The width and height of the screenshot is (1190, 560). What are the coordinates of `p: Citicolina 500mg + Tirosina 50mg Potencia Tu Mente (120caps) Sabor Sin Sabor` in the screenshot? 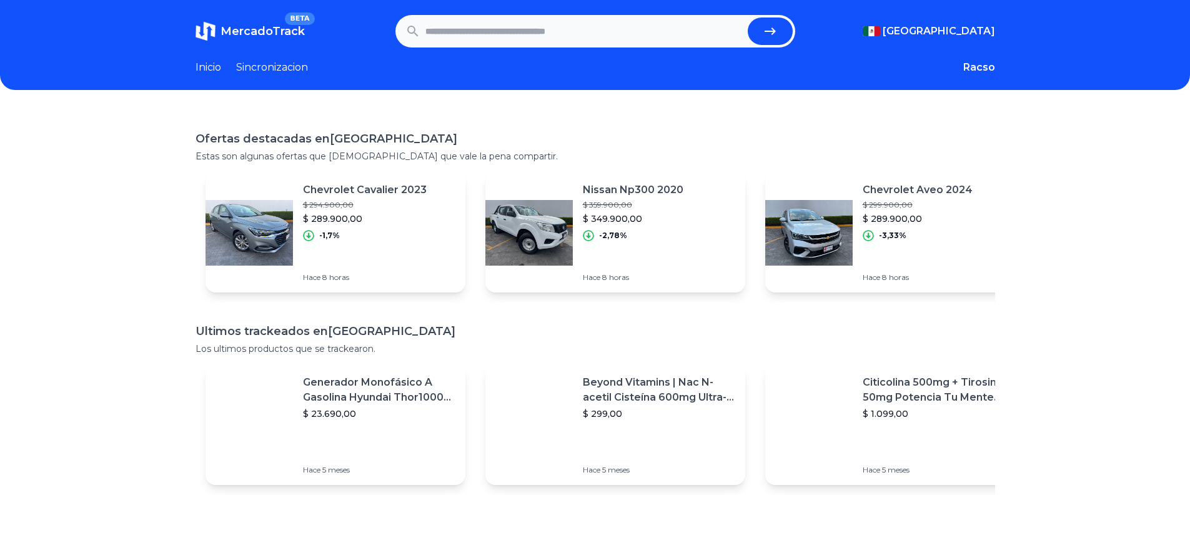 It's located at (939, 390).